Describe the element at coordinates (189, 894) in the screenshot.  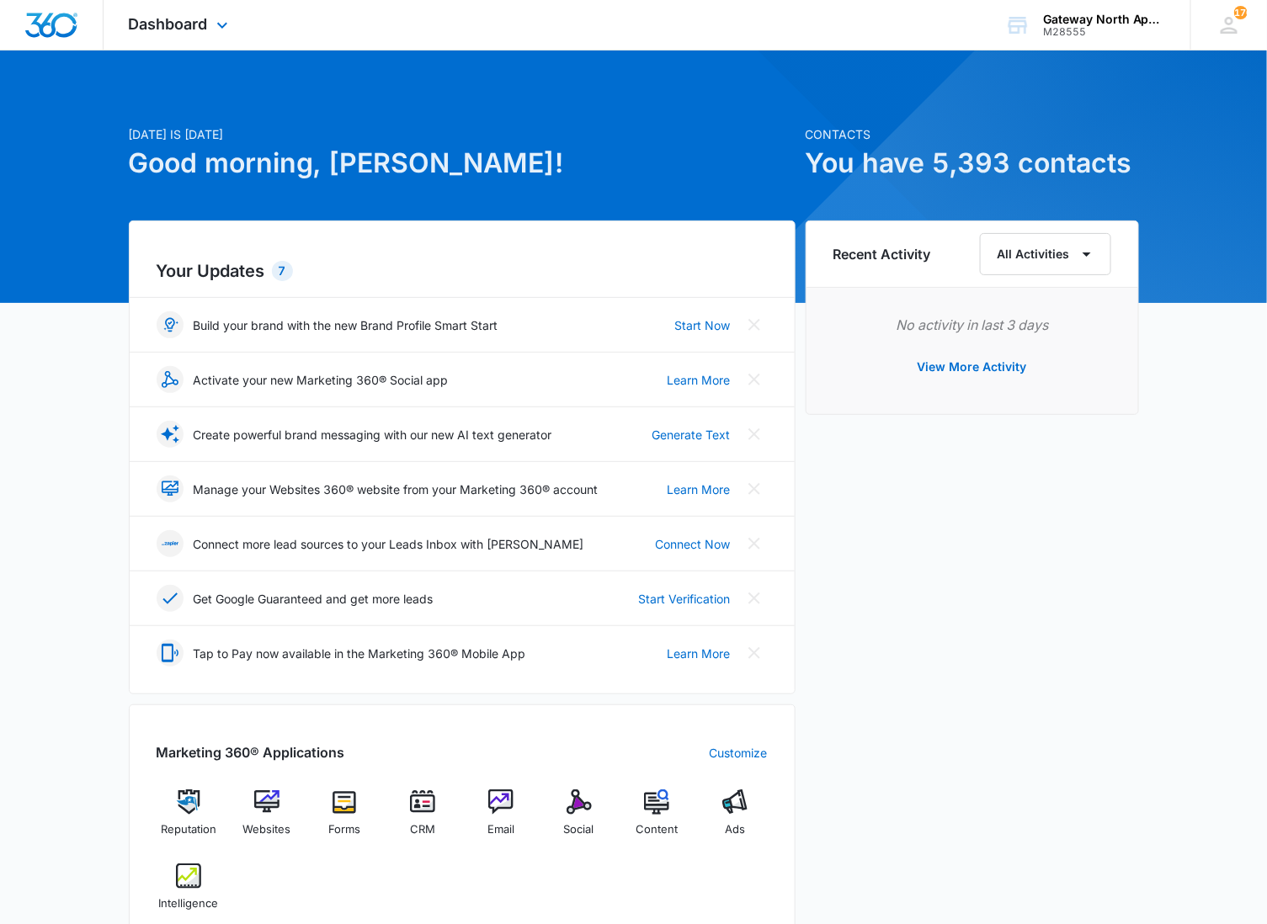
I see `a: Intelligence` at that location.